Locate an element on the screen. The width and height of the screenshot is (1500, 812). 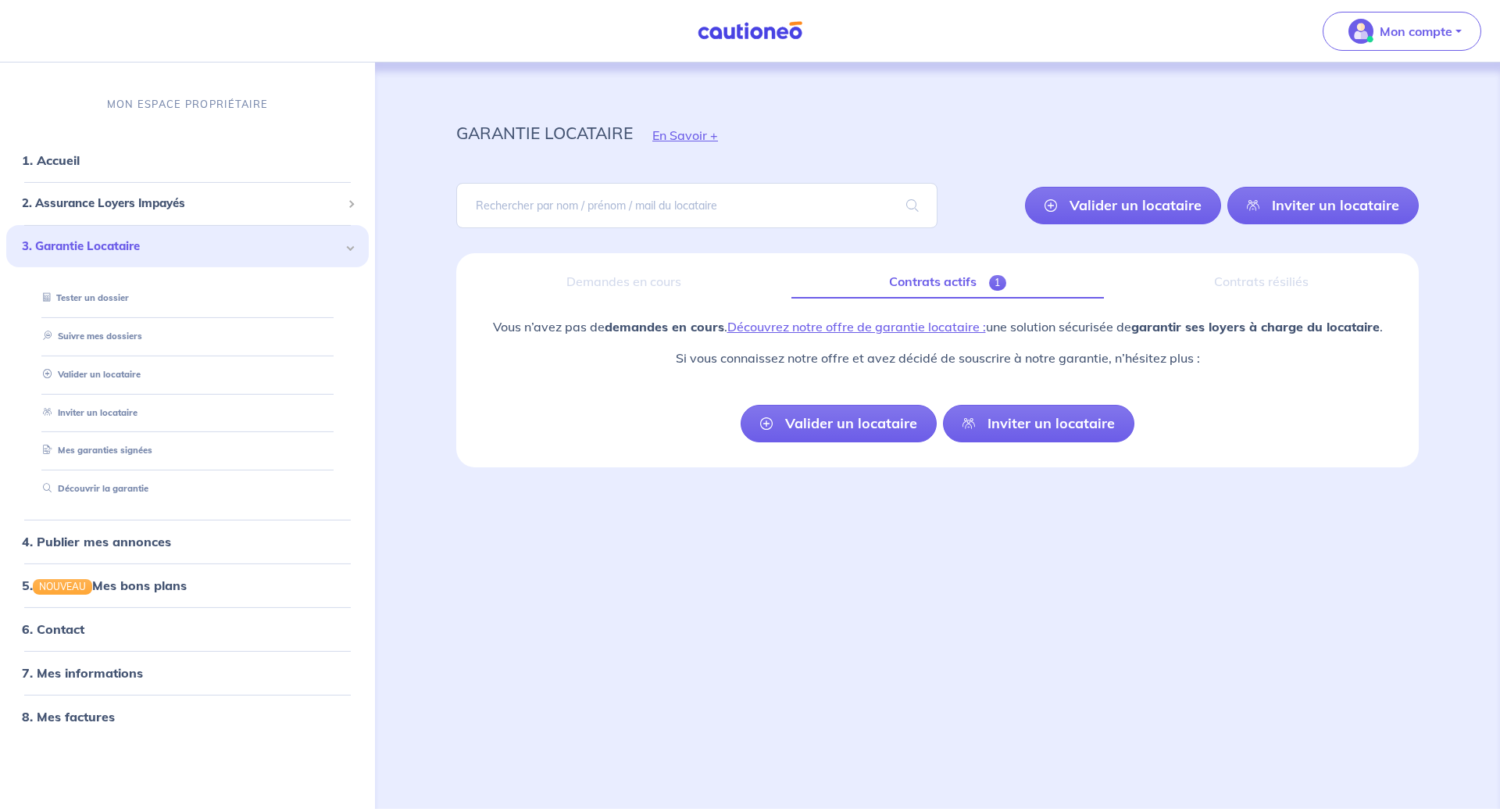
div: 8. Mes factures is located at coordinates (188, 716).